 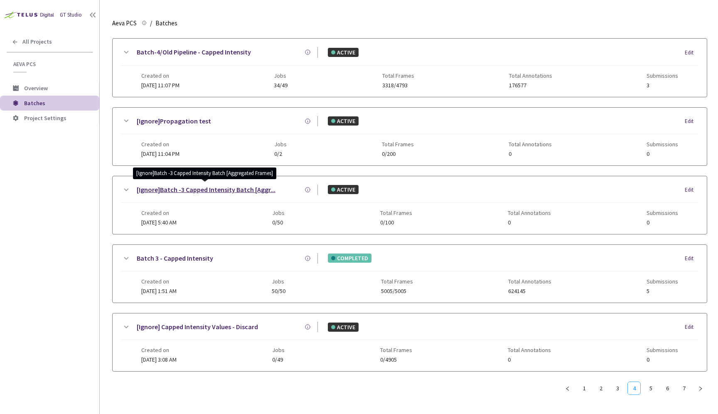 I want to click on span: 5, so click(x=662, y=291).